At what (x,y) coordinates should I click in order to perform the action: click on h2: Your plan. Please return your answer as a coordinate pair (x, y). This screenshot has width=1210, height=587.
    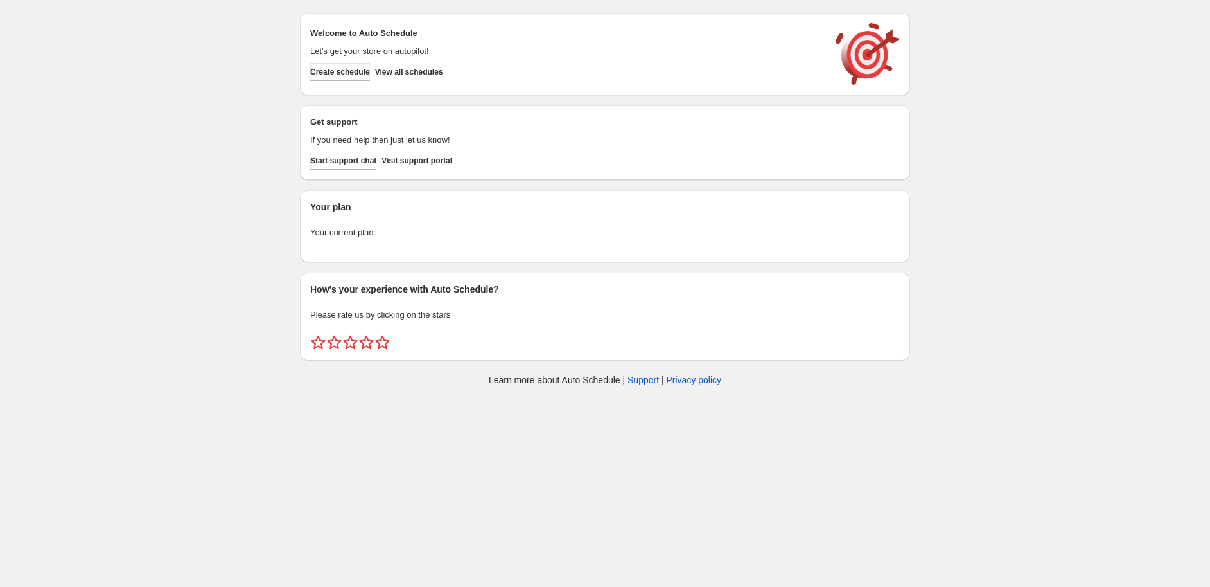
    Looking at the image, I should click on (605, 207).